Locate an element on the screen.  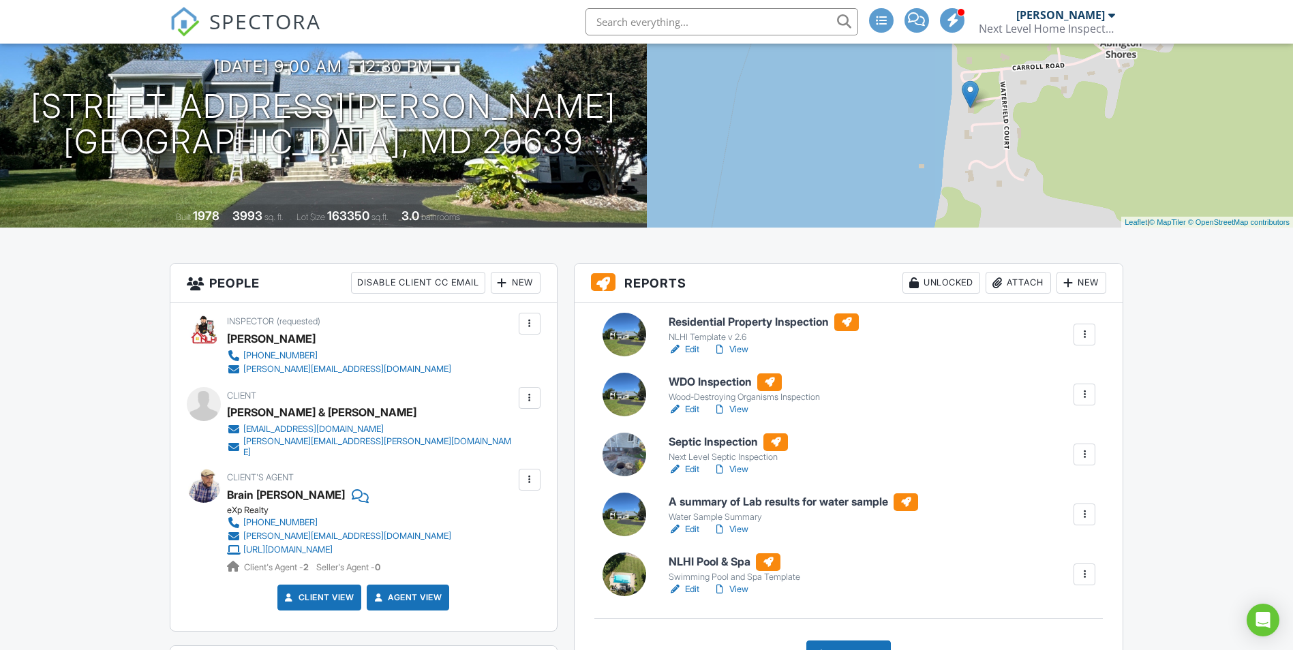
h3: Reports is located at coordinates (849, 283).